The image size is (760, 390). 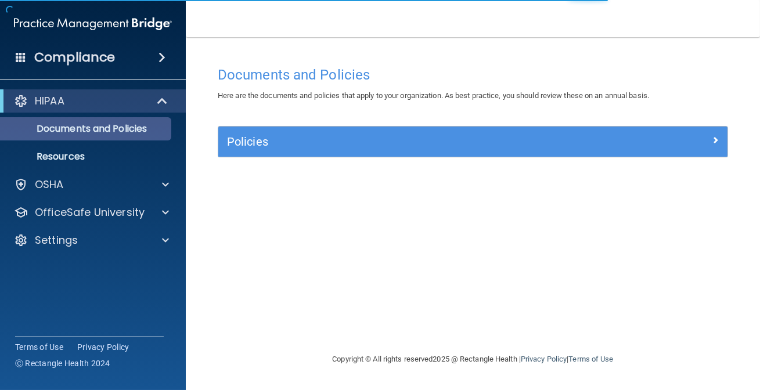 I want to click on a: HIPAA, so click(x=91, y=101).